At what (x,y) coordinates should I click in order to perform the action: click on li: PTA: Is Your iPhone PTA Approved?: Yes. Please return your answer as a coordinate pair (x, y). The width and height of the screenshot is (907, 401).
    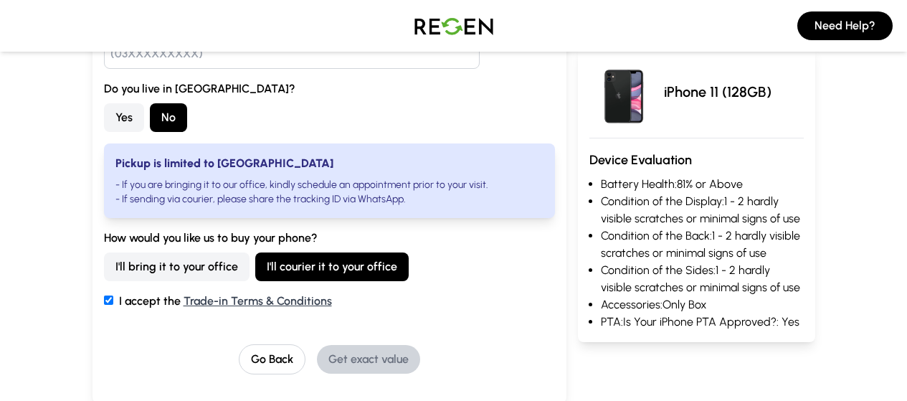
    Looking at the image, I should click on (702, 322).